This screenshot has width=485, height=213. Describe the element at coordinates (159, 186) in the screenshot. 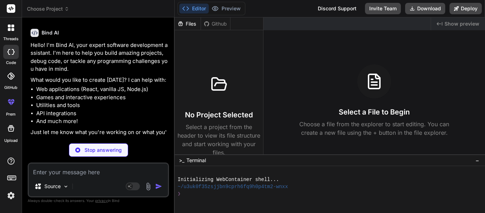

I see `img: icon` at that location.